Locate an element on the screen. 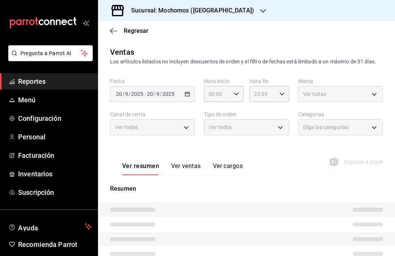 The width and height of the screenshot is (395, 256). label: Categorías is located at coordinates (340, 114).